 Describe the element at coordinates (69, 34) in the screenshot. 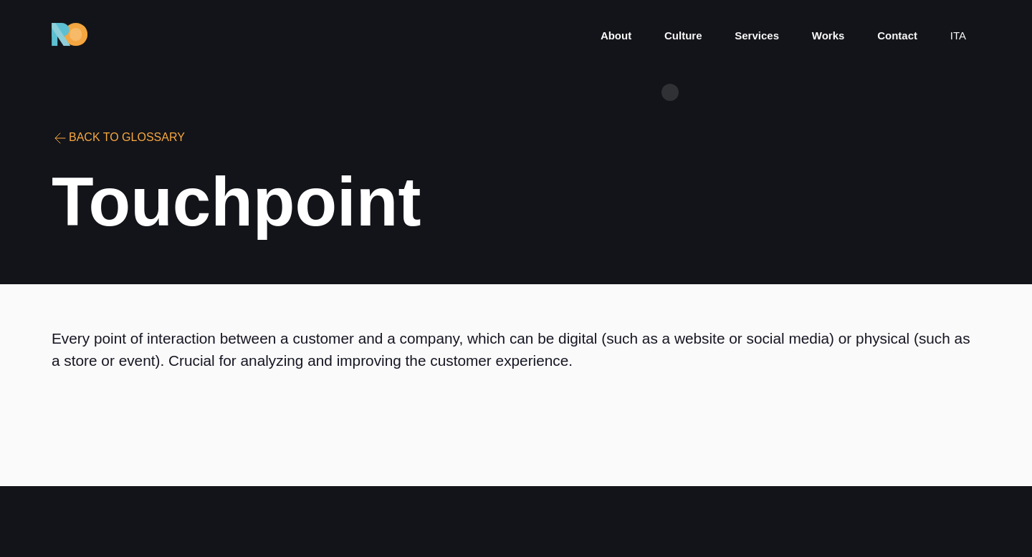

I see `img: Ride On Agency` at that location.